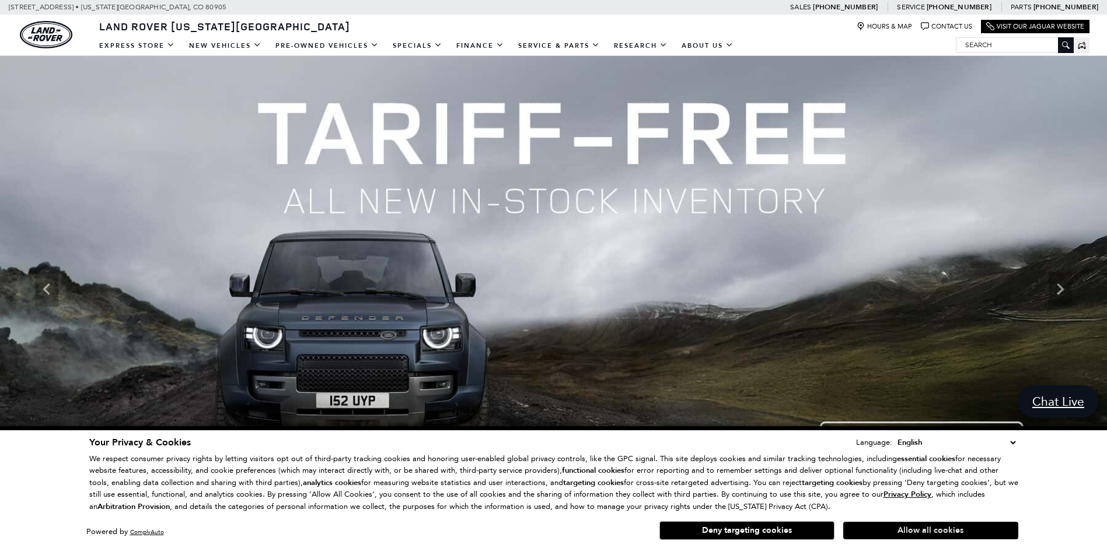 This screenshot has width=1107, height=548. I want to click on u: Privacy Policy, so click(907, 495).